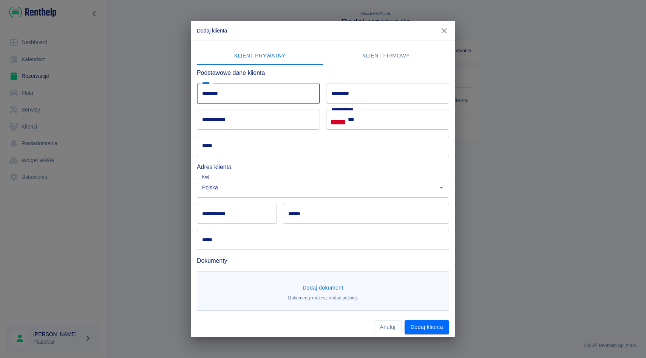  I want to click on h6: Adres klienta, so click(323, 167).